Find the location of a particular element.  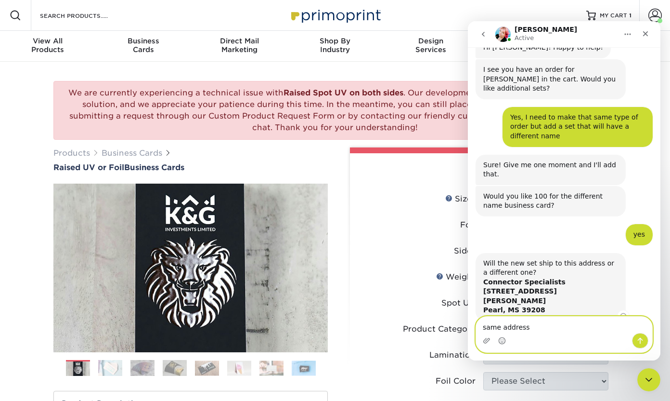

div: We are currently experiencing a technical issue with . Our development team is actively working o... is located at coordinates (335, 110).